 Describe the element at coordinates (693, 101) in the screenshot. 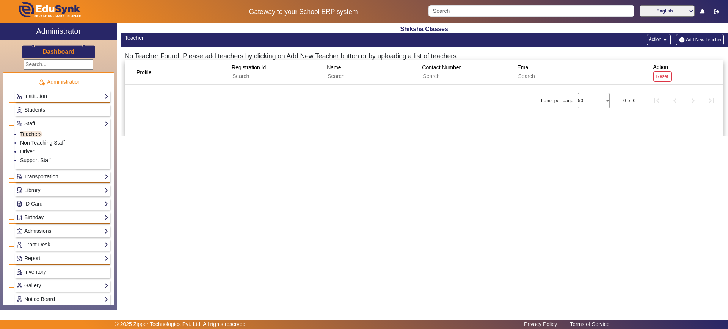

I see `button: Next page` at that location.